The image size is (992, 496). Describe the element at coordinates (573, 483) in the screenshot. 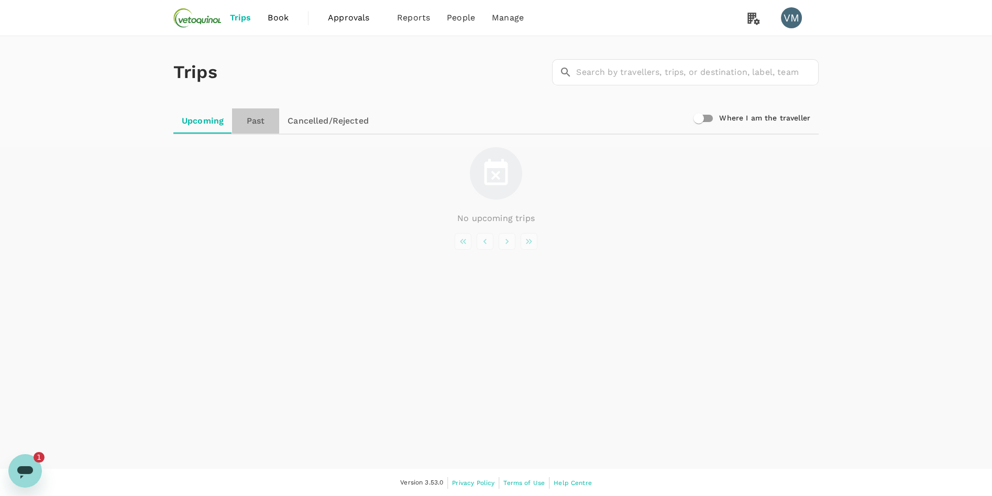

I see `span: Help Centre` at that location.